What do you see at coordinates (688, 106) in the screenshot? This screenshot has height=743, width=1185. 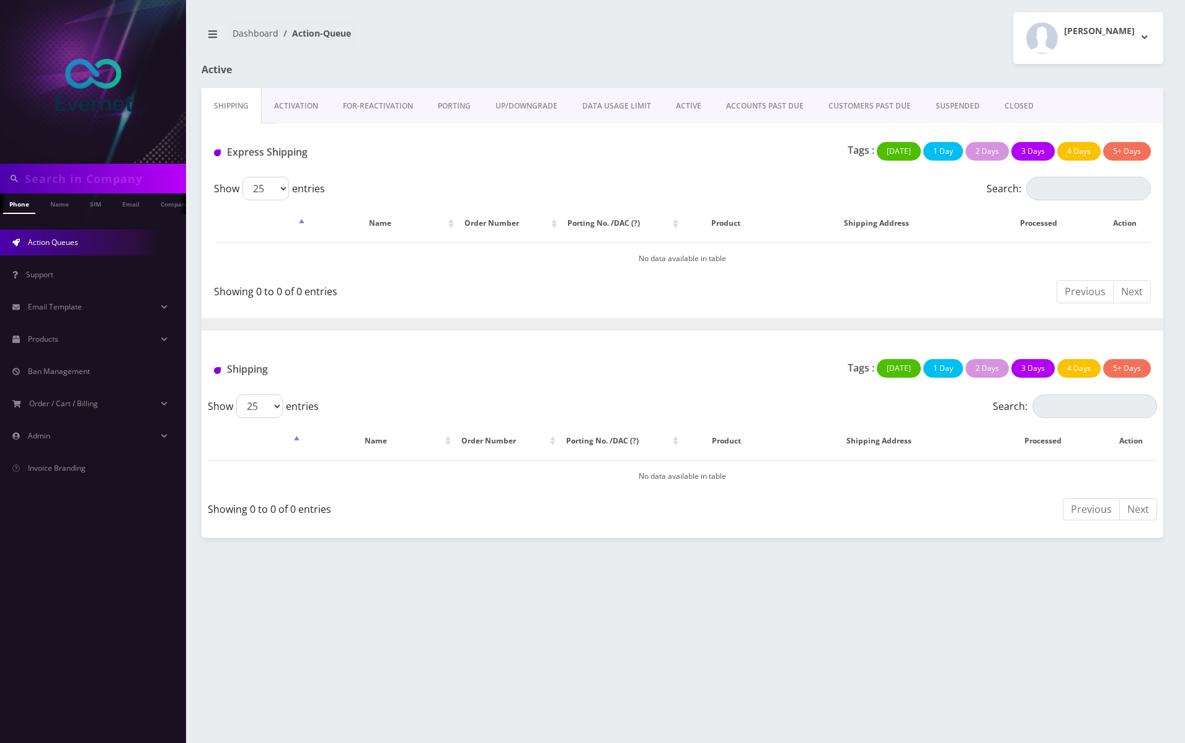 I see `a: ACTIVE` at bounding box center [688, 106].